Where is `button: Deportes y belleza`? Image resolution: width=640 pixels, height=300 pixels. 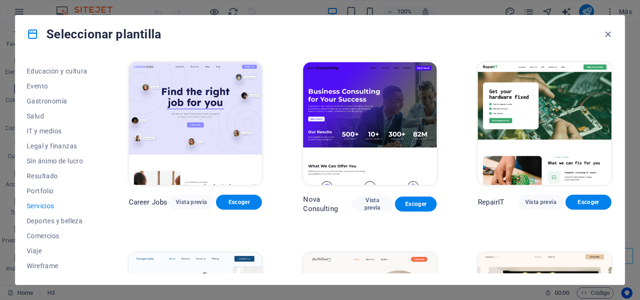 button: Deportes y belleza is located at coordinates (57, 221).